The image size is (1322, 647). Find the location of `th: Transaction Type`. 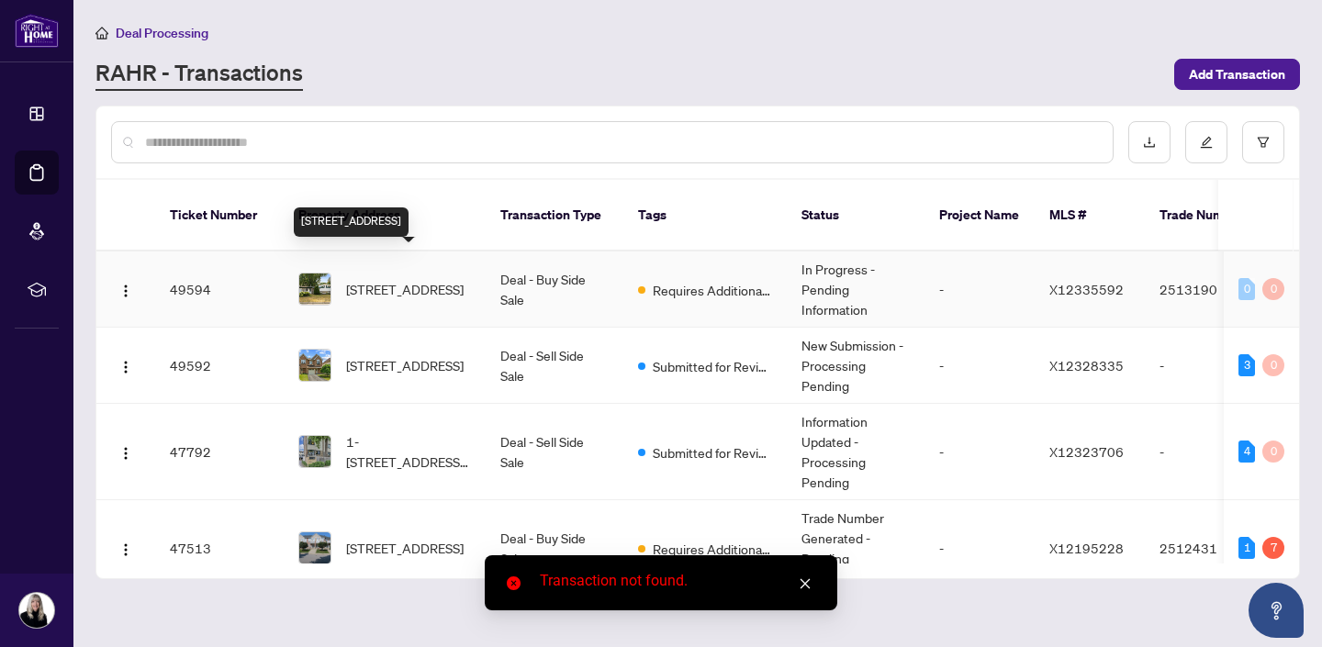

th: Transaction Type is located at coordinates (554, 216).